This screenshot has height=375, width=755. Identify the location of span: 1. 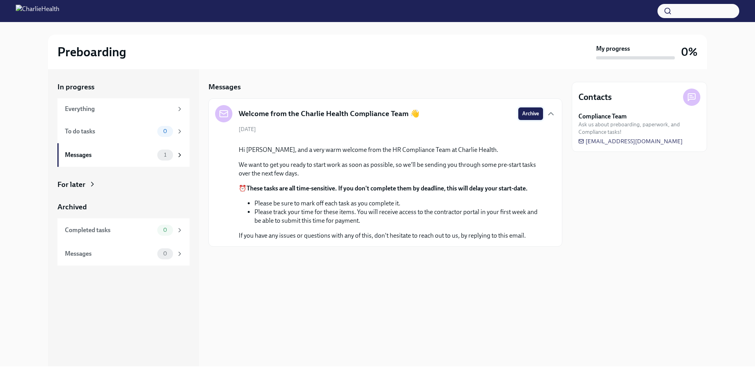
(165, 155).